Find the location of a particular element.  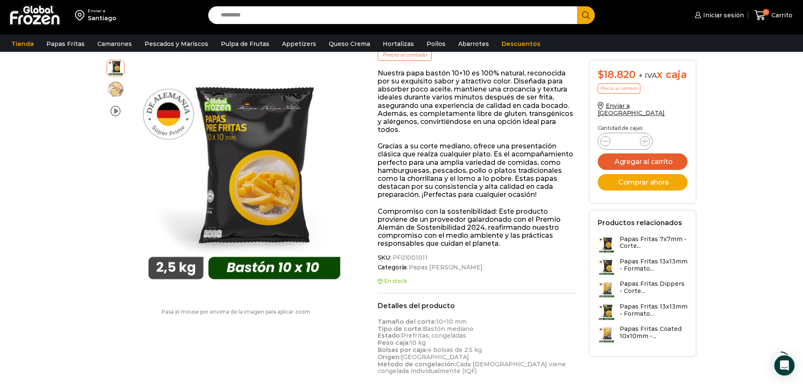

a: Camarones is located at coordinates (115, 44).